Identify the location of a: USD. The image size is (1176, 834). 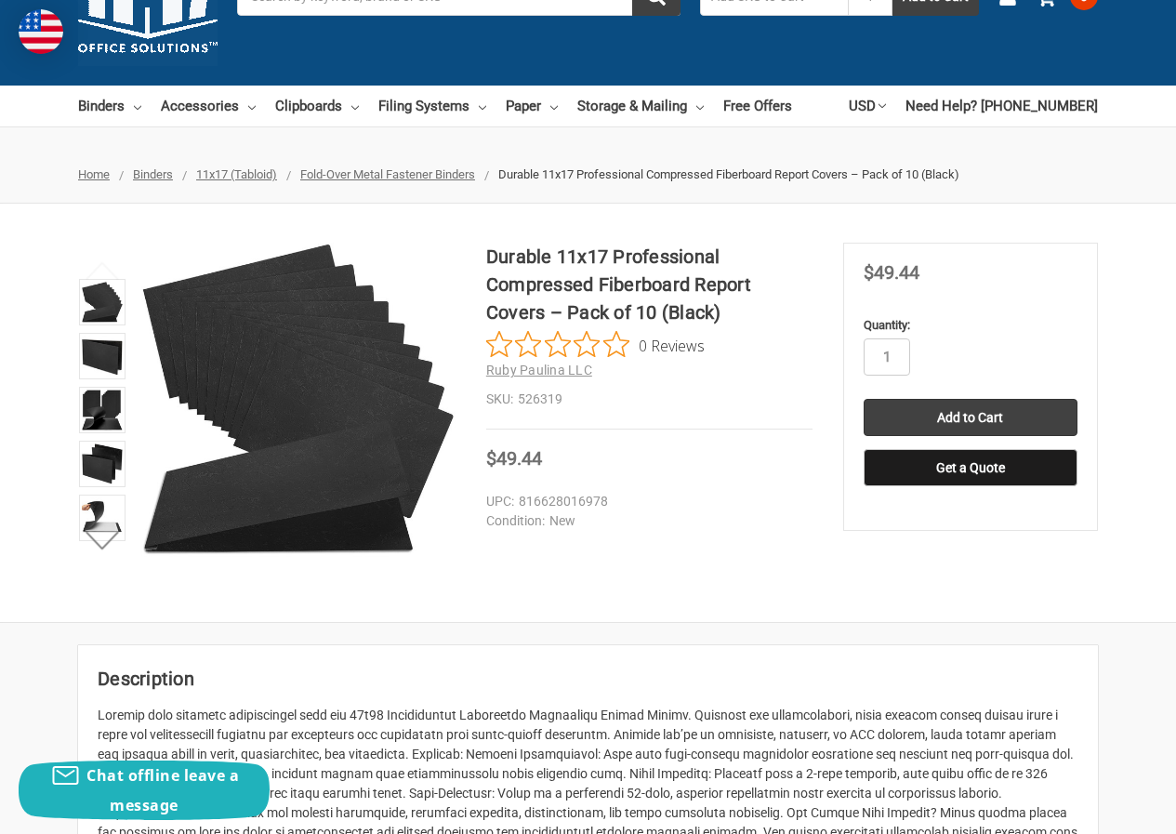
(867, 106).